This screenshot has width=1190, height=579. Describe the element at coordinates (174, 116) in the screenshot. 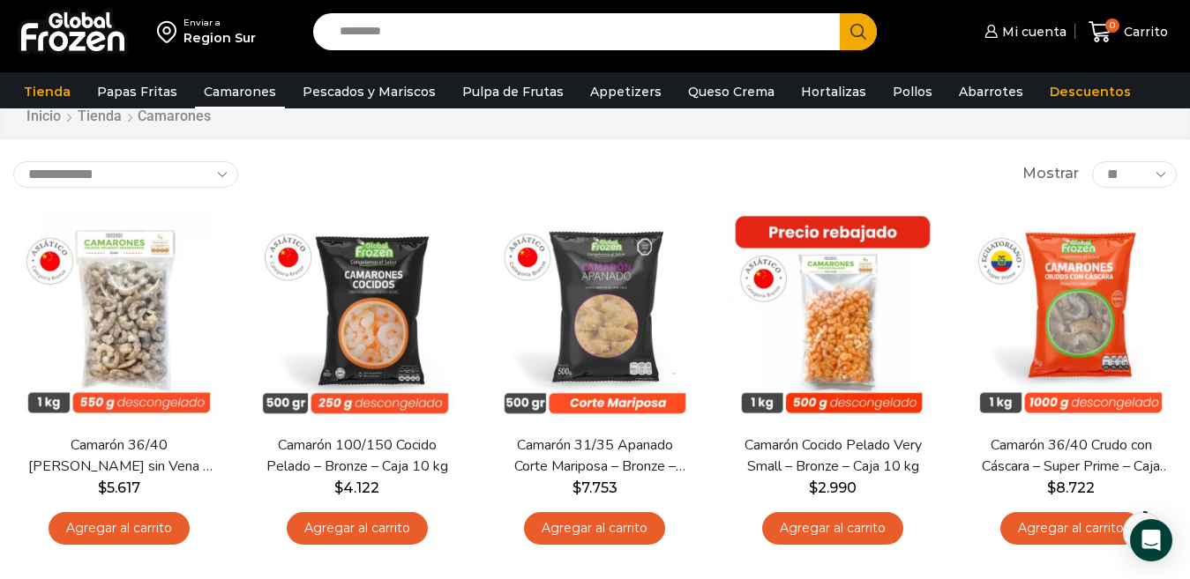

I see `h1: Camarones` at that location.